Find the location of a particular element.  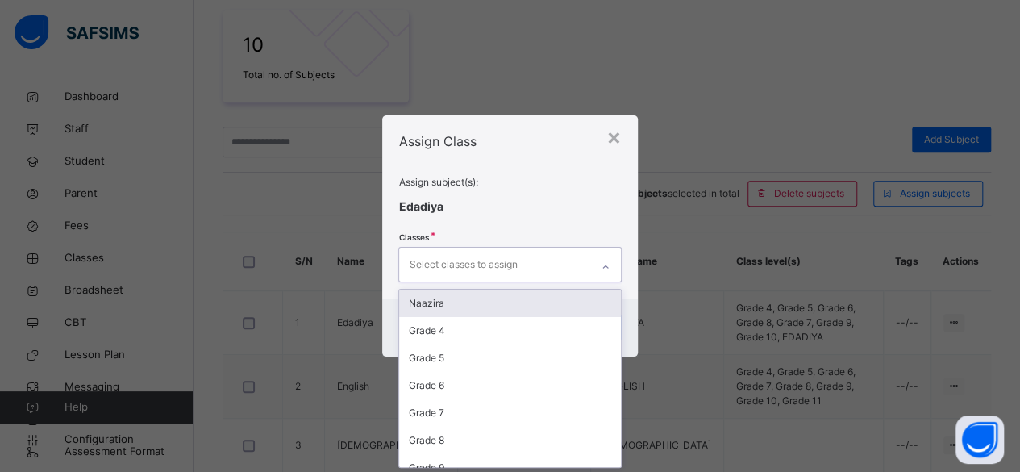

span: Classes is located at coordinates (413, 237).